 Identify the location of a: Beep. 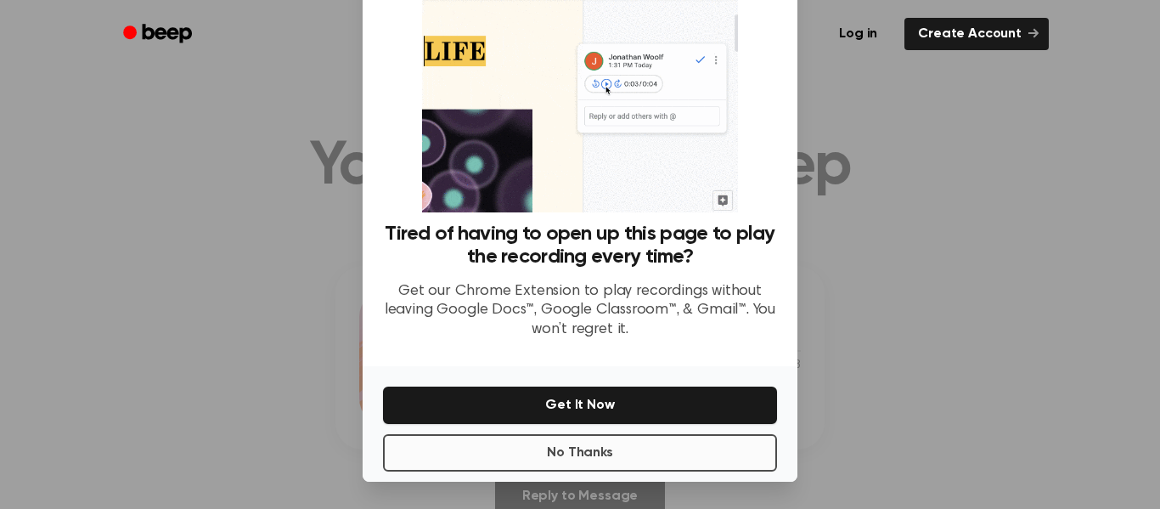
(159, 34).